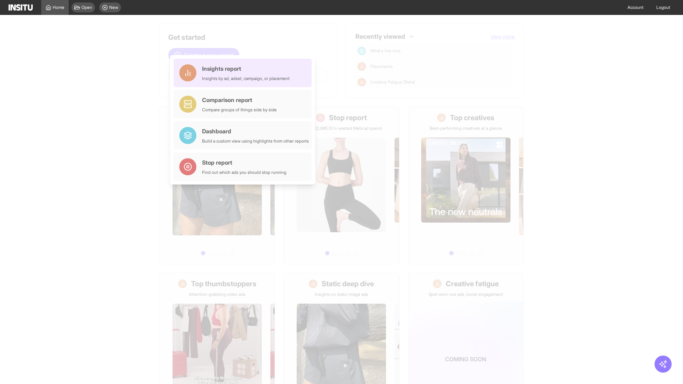 The image size is (683, 384). What do you see at coordinates (244, 173) in the screenshot?
I see `div: Find out which ads you should stop running` at bounding box center [244, 173].